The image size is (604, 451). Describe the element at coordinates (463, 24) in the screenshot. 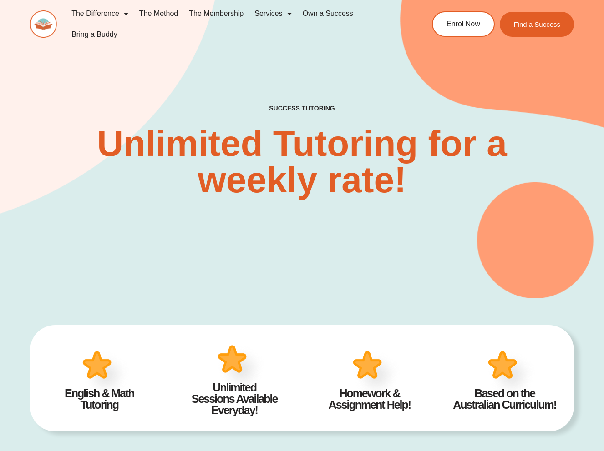

I see `span: Enrol Now` at that location.